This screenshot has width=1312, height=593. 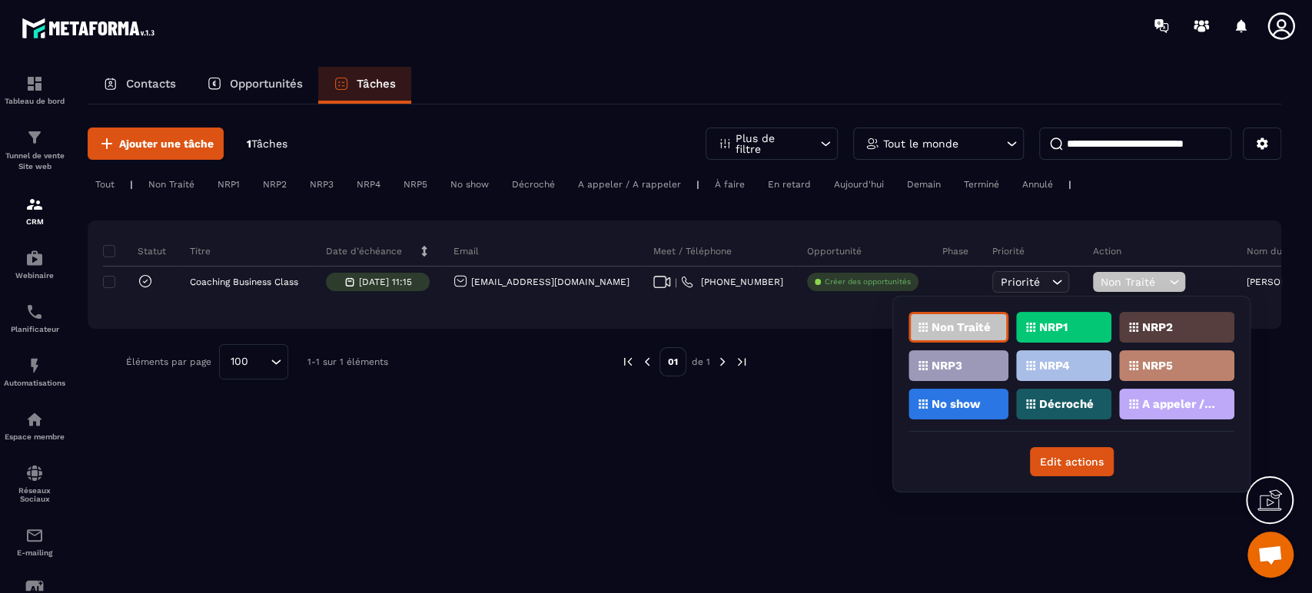 What do you see at coordinates (1158, 327) in the screenshot?
I see `p: NRP2` at bounding box center [1158, 327].